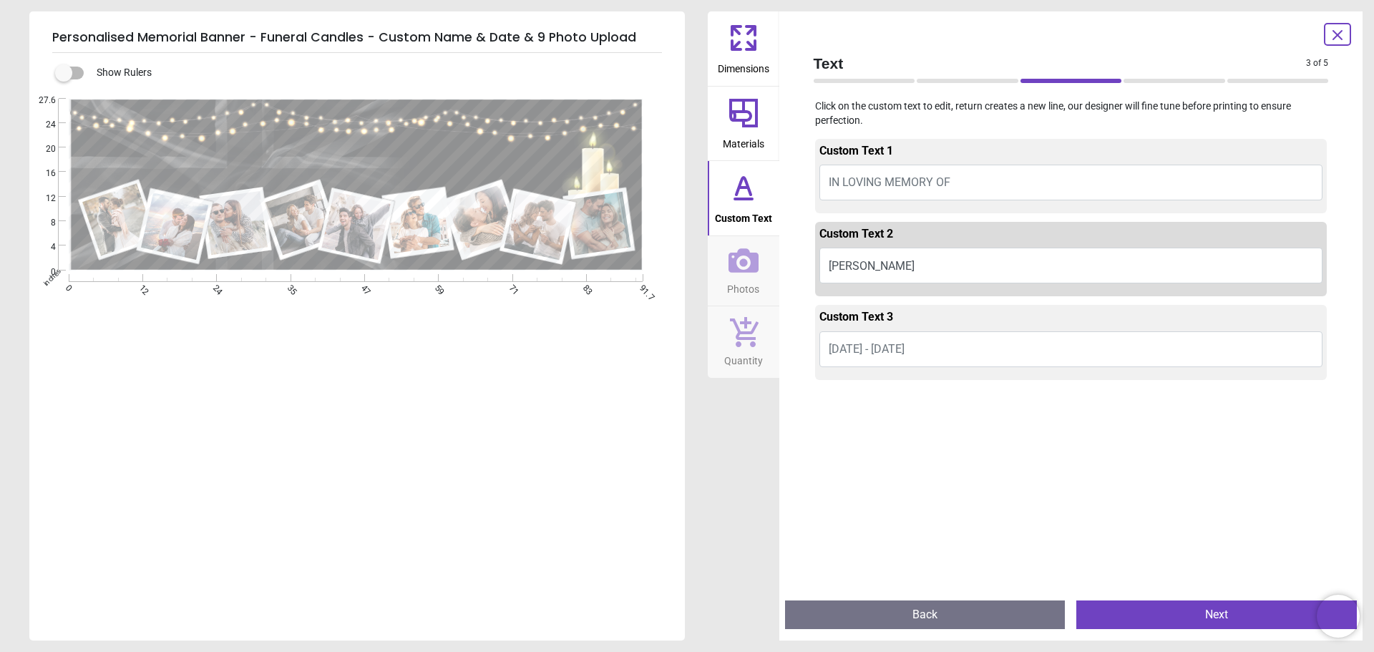 The image size is (1374, 652). I want to click on span: Materials, so click(744, 141).